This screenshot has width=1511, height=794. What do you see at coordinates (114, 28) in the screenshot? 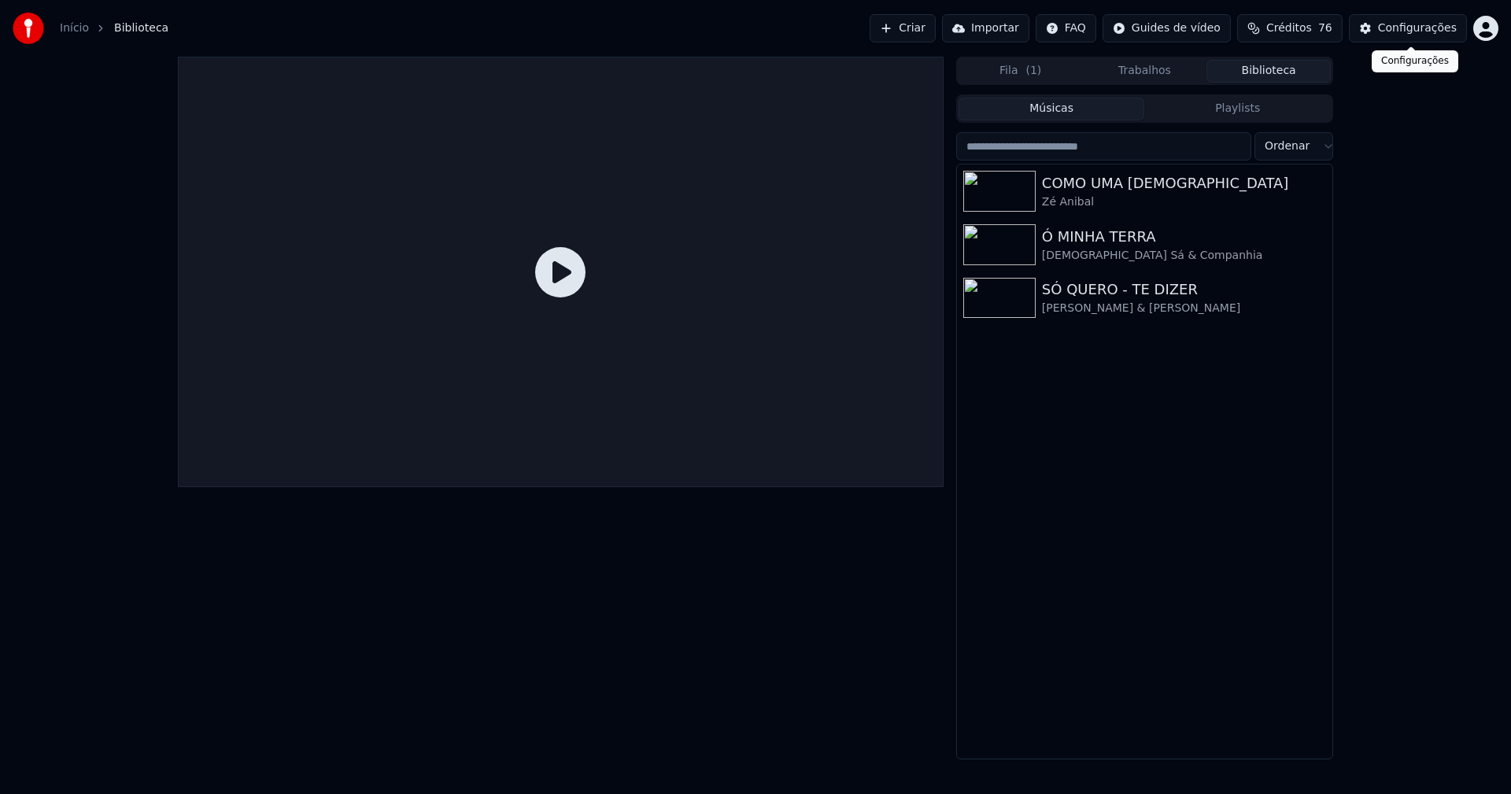
I see `nav: breadcrumb` at bounding box center [114, 28].